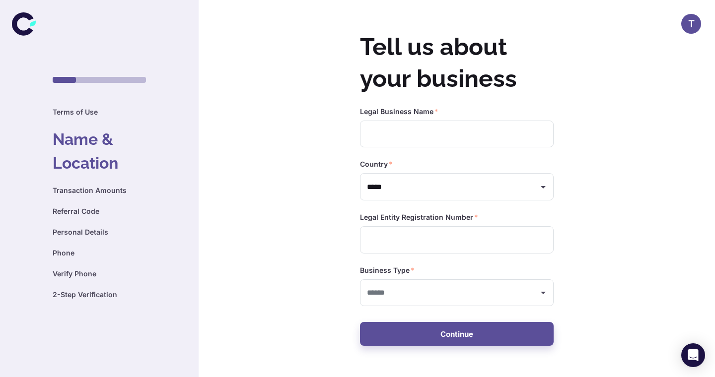 The image size is (715, 377). What do you see at coordinates (99, 274) in the screenshot?
I see `h6: Verify Phone` at bounding box center [99, 274].